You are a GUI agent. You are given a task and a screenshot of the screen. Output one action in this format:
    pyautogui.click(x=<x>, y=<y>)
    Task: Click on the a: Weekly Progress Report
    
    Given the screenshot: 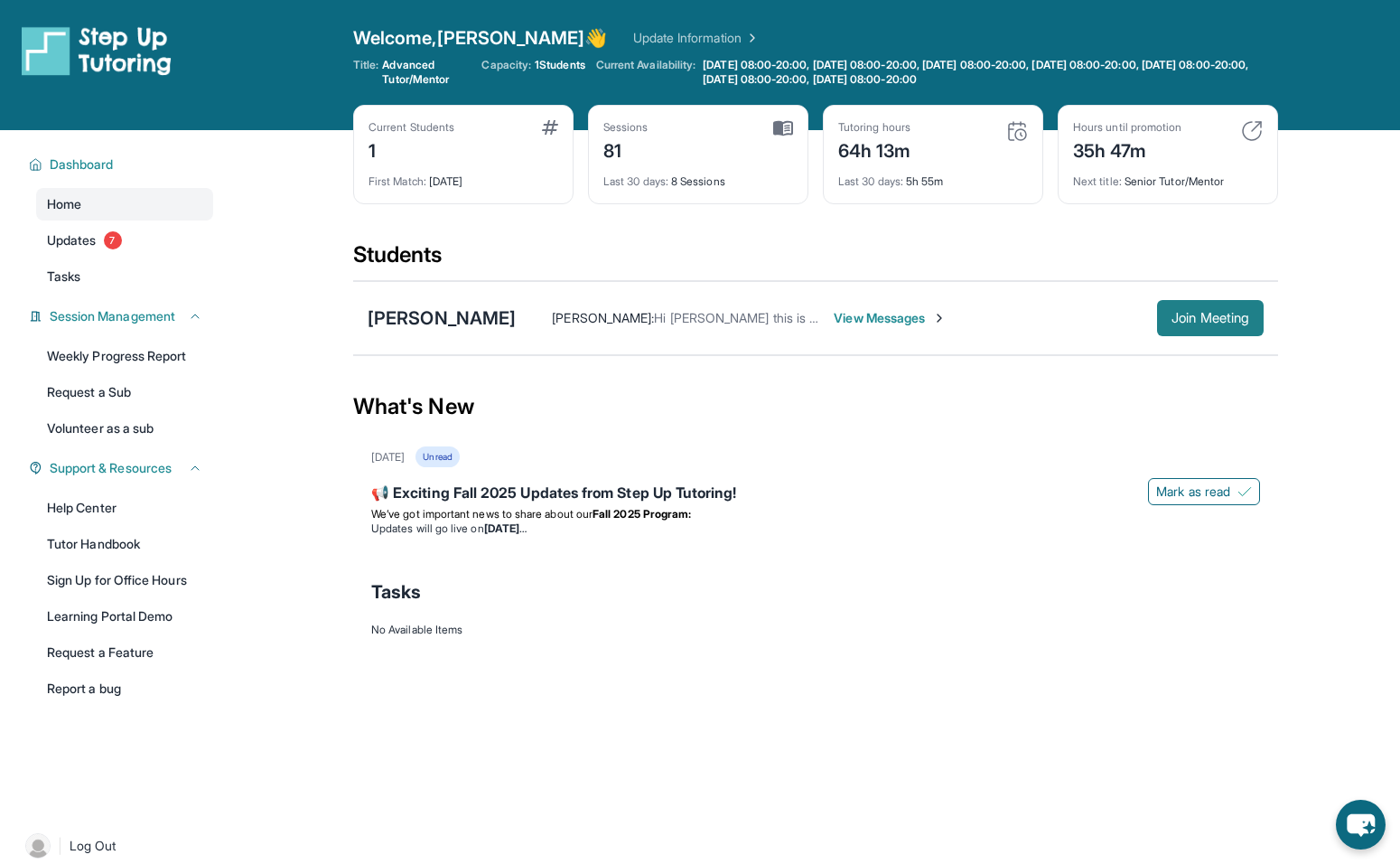 What is the action you would take?
    pyautogui.click(x=125, y=356)
    